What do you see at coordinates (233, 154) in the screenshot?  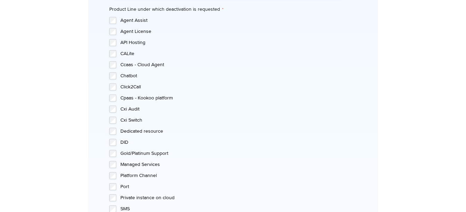 I see `label: Gold/Platinum Support` at bounding box center [233, 154].